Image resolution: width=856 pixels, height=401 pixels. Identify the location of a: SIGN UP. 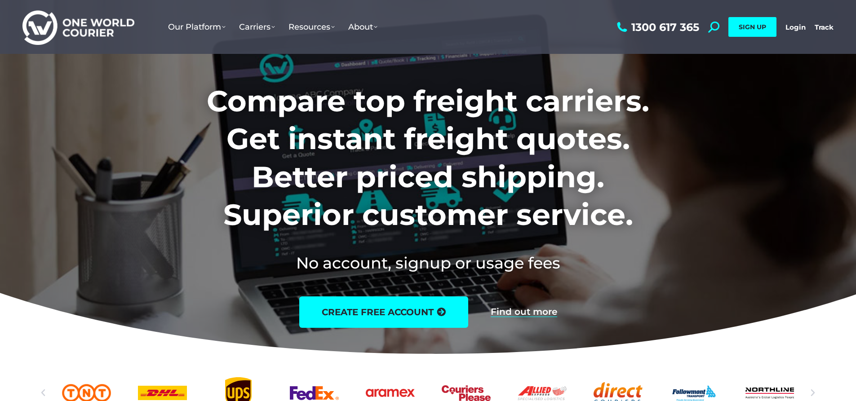
(752, 27).